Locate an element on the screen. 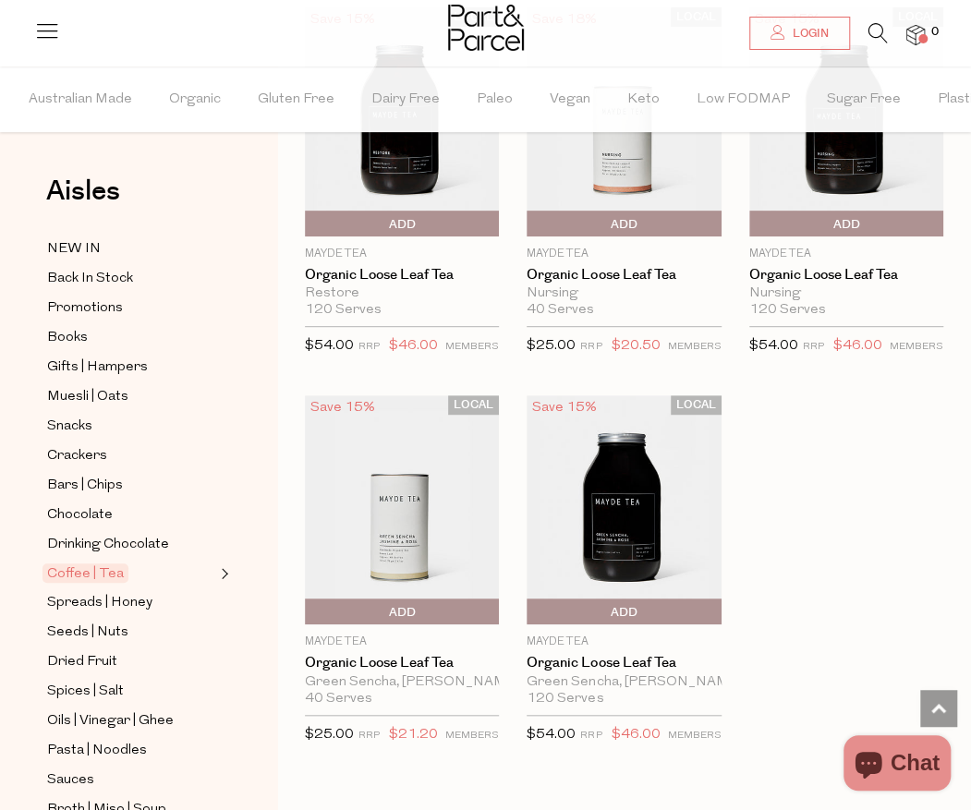 This screenshot has height=810, width=971. button: Expand/Collapse Coffee | Tea is located at coordinates (223, 574).